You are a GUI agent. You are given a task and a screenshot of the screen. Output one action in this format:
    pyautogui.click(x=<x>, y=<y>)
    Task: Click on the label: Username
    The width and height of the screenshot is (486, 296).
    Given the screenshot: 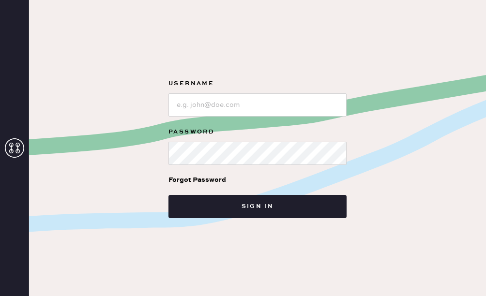 What is the action you would take?
    pyautogui.click(x=257, y=84)
    